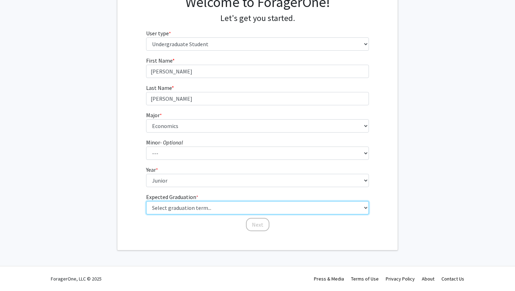 The width and height of the screenshot is (515, 291). Describe the element at coordinates (452, 279) in the screenshot. I see `a: Contact Us` at that location.